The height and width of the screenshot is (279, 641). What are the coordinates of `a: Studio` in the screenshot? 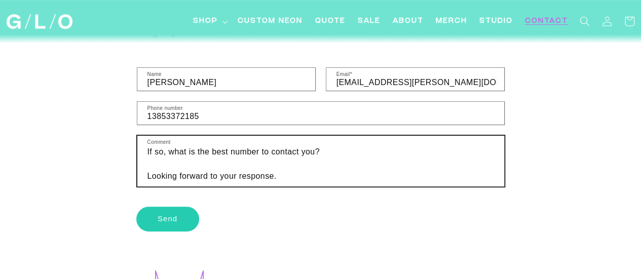 It's located at (496, 21).